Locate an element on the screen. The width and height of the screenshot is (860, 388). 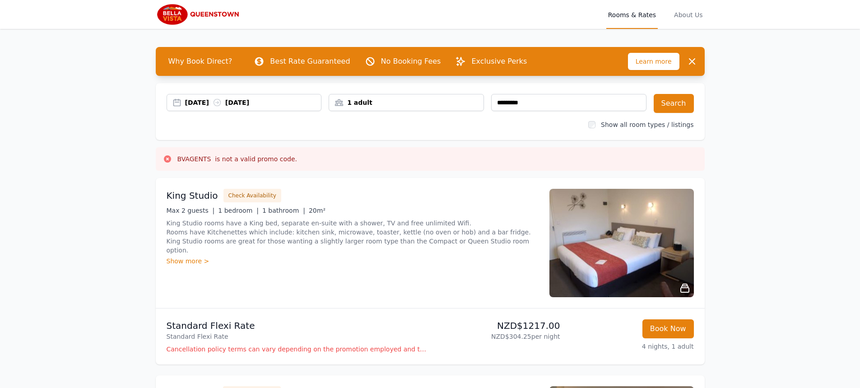
span: Why Book Direct? is located at coordinates (200, 61).